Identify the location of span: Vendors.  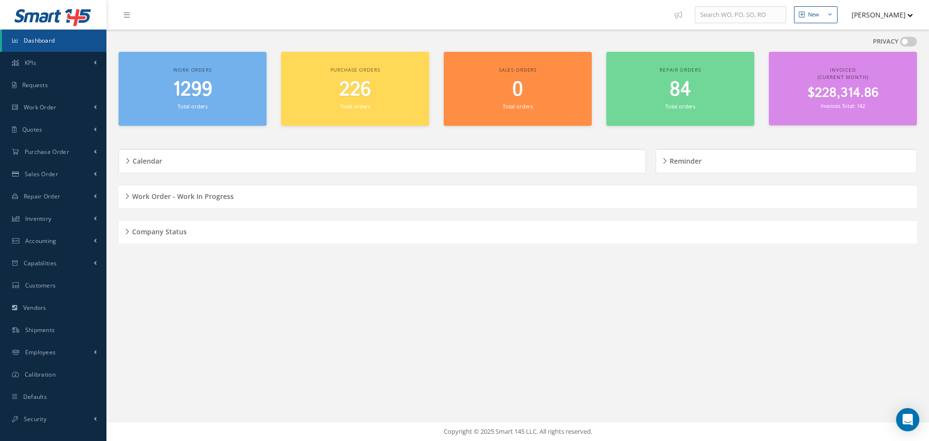
(35, 307).